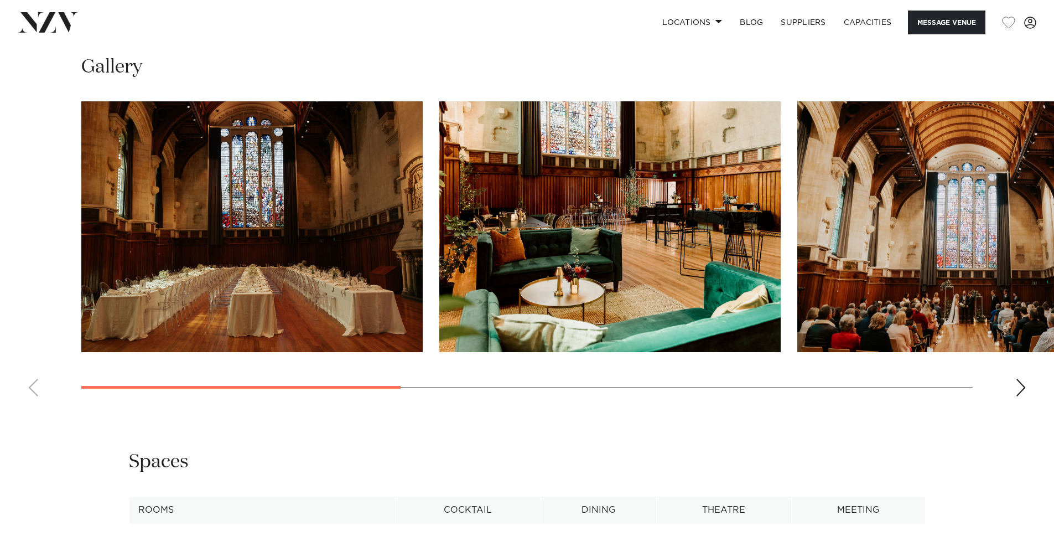 The image size is (1054, 536). What do you see at coordinates (724, 510) in the screenshot?
I see `th: Theatre` at bounding box center [724, 510].